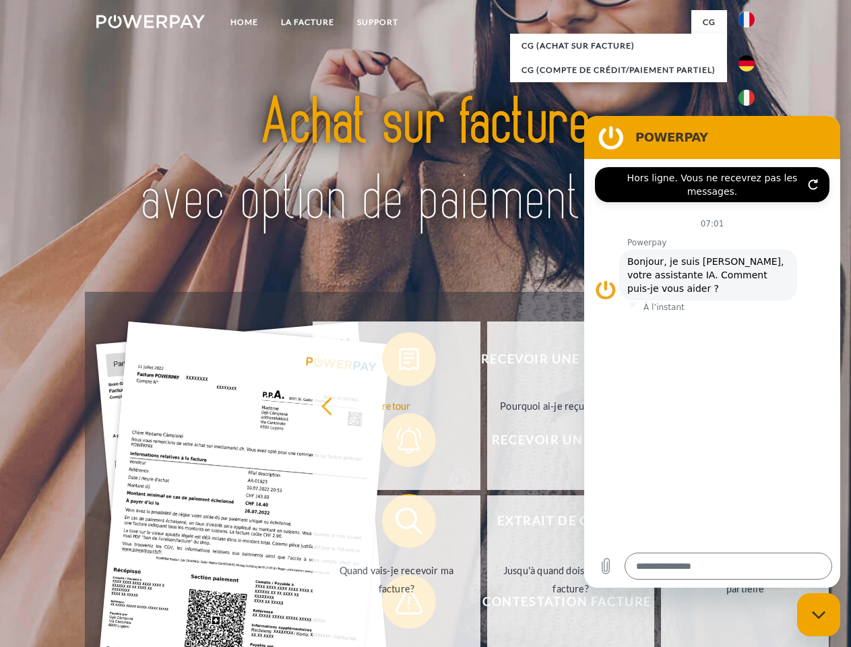  I want to click on img: title-powerpay_fr.svg, so click(425, 161).